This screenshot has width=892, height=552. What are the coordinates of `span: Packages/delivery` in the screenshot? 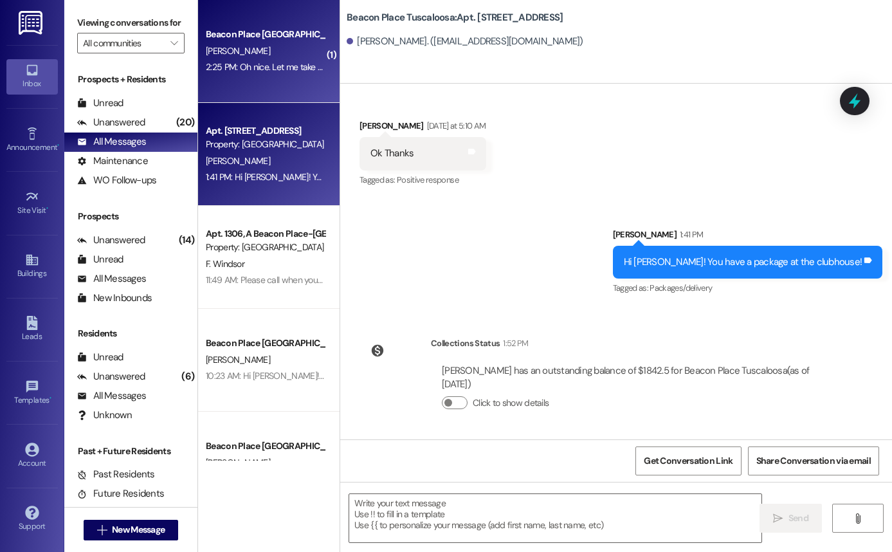 It's located at (681, 288).